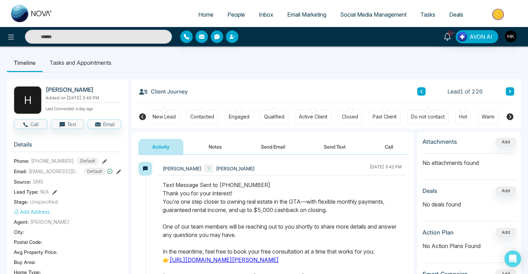 This screenshot has height=274, width=528. I want to click on h3: Attachments, so click(440, 142).